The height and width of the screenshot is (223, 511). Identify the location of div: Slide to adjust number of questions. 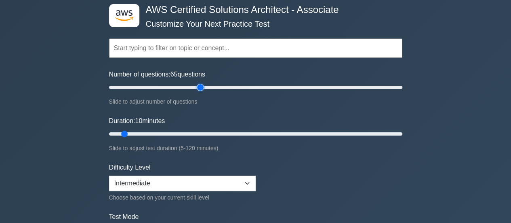
(256, 101).